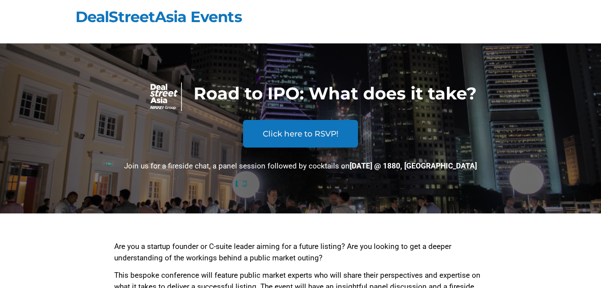  Describe the element at coordinates (300, 166) in the screenshot. I see `p: Join us for a fireside chat, a panel session followed by cocktails on` at that location.